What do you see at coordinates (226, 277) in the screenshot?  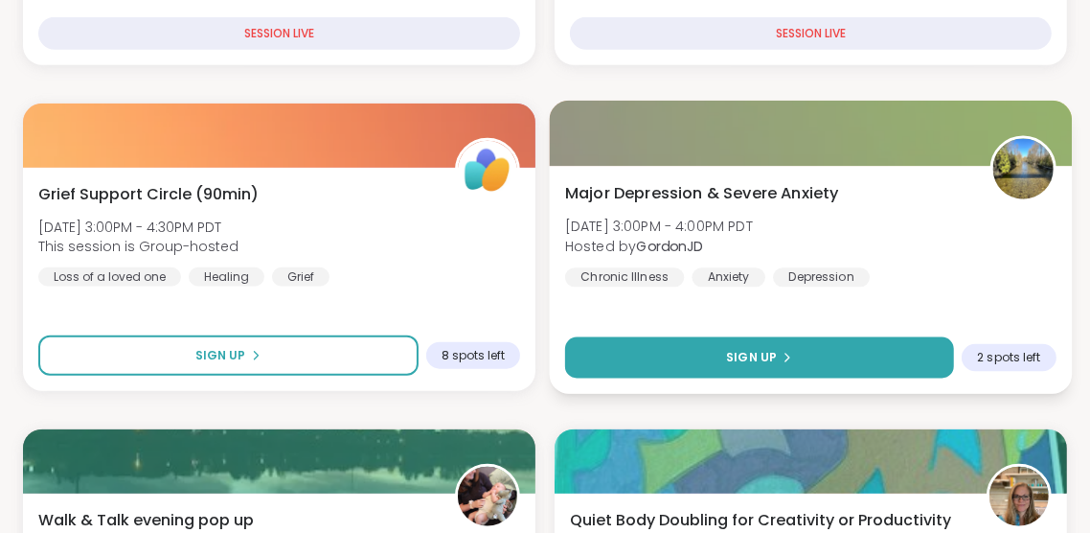 I see `div: Healing` at bounding box center [226, 277].